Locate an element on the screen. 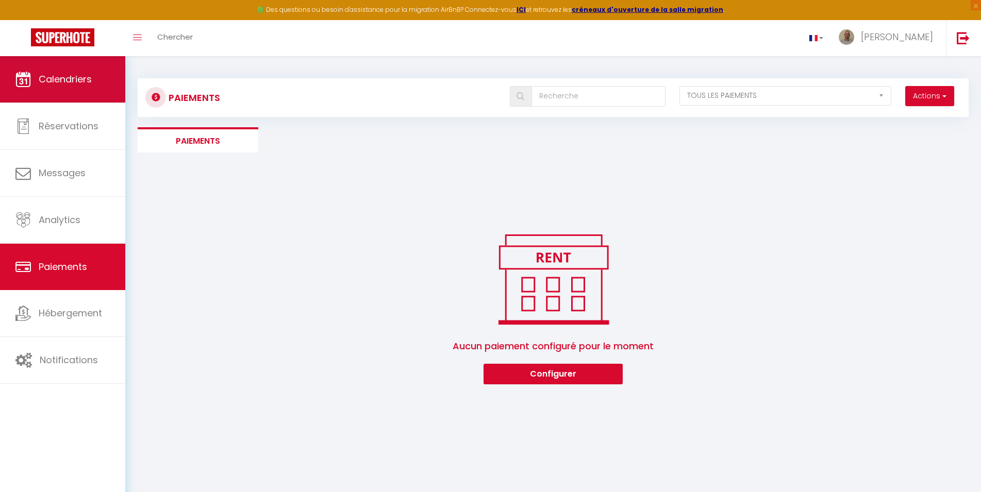  span: Notifications is located at coordinates (69, 360).